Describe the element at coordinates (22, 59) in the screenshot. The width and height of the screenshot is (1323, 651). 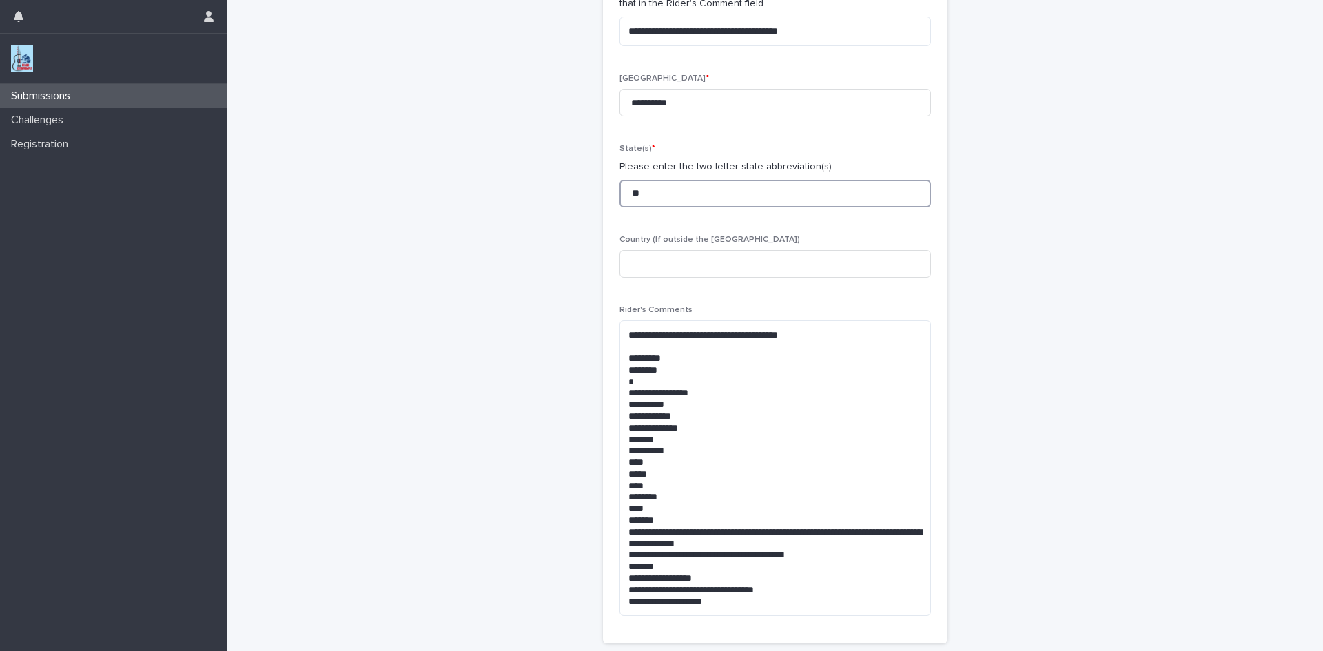
I see `img: jxsLJbdS1eYBI7rVAS4p` at that location.